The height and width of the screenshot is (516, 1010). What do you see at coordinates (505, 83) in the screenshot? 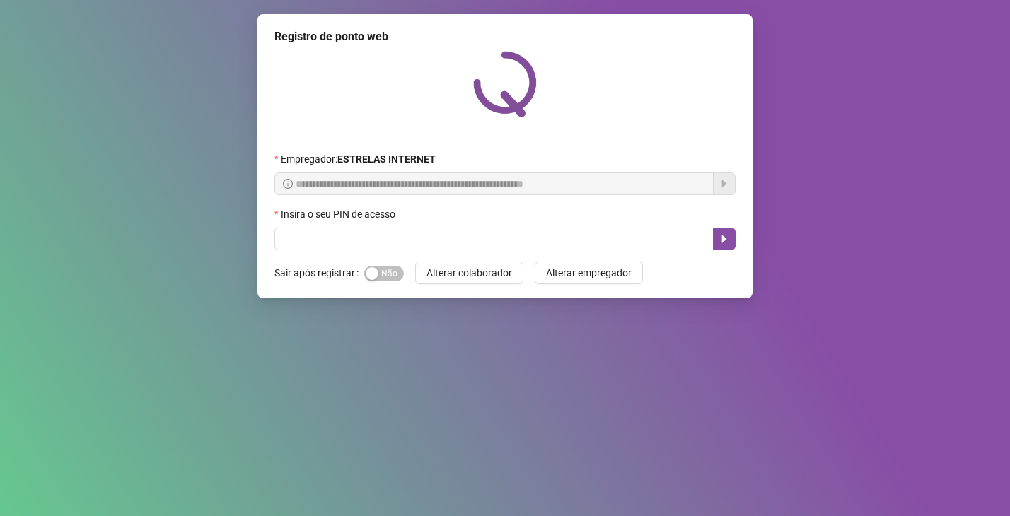
I see `img: QRPoint` at bounding box center [505, 83].